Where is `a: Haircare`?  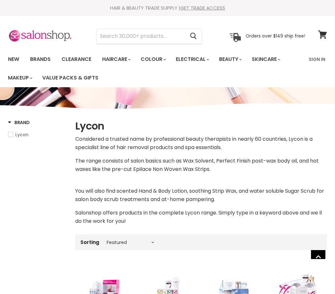
a: Haircare is located at coordinates (116, 59).